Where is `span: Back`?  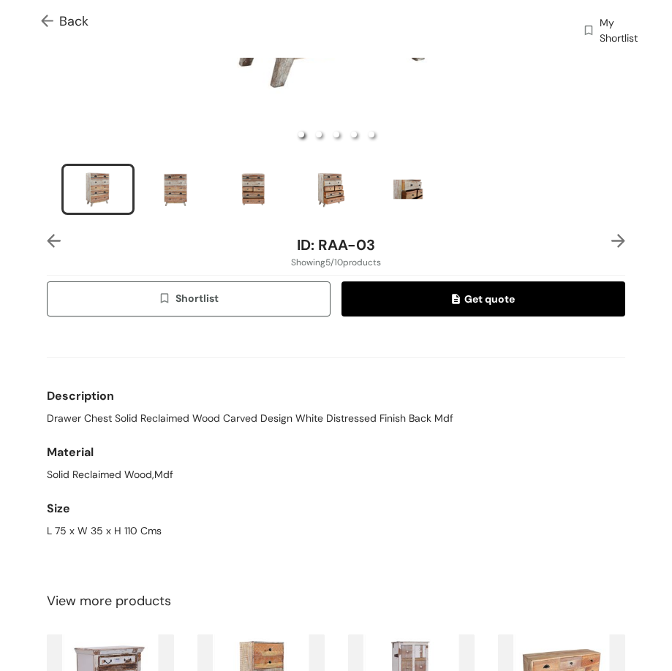
span: Back is located at coordinates (64, 21).